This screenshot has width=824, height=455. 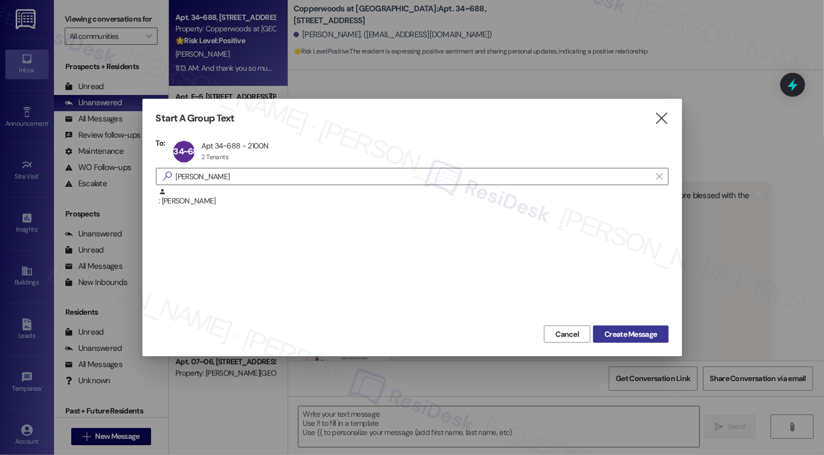 What do you see at coordinates (631, 334) in the screenshot?
I see `button: Create Message` at bounding box center [631, 334].